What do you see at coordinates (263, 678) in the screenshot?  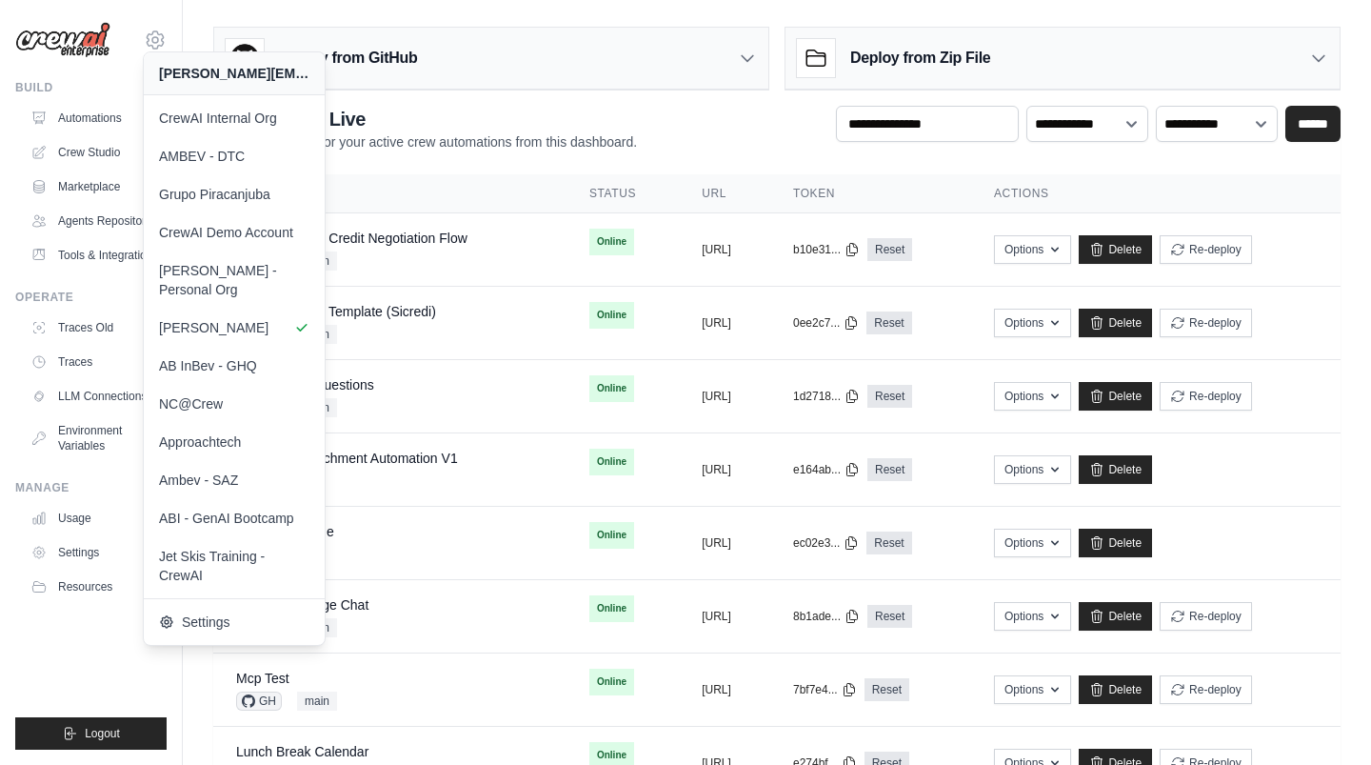 I see `a: Mcp Test` at bounding box center [263, 678].